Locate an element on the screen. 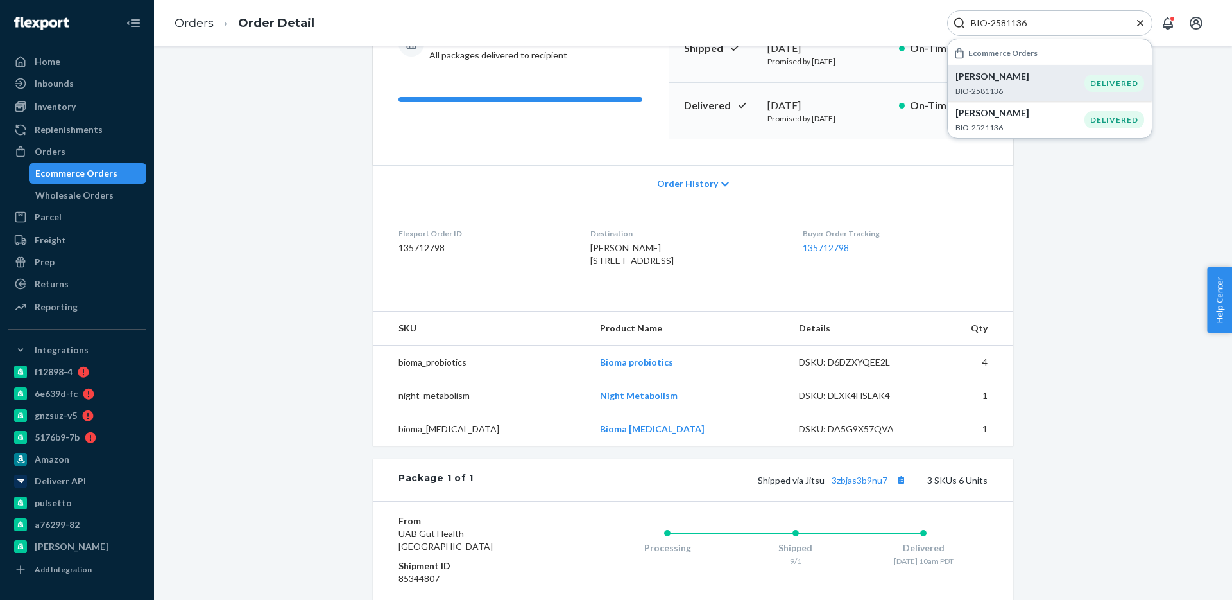 This screenshot has width=1232, height=600. a: Bioma probiotics is located at coordinates (637, 361).